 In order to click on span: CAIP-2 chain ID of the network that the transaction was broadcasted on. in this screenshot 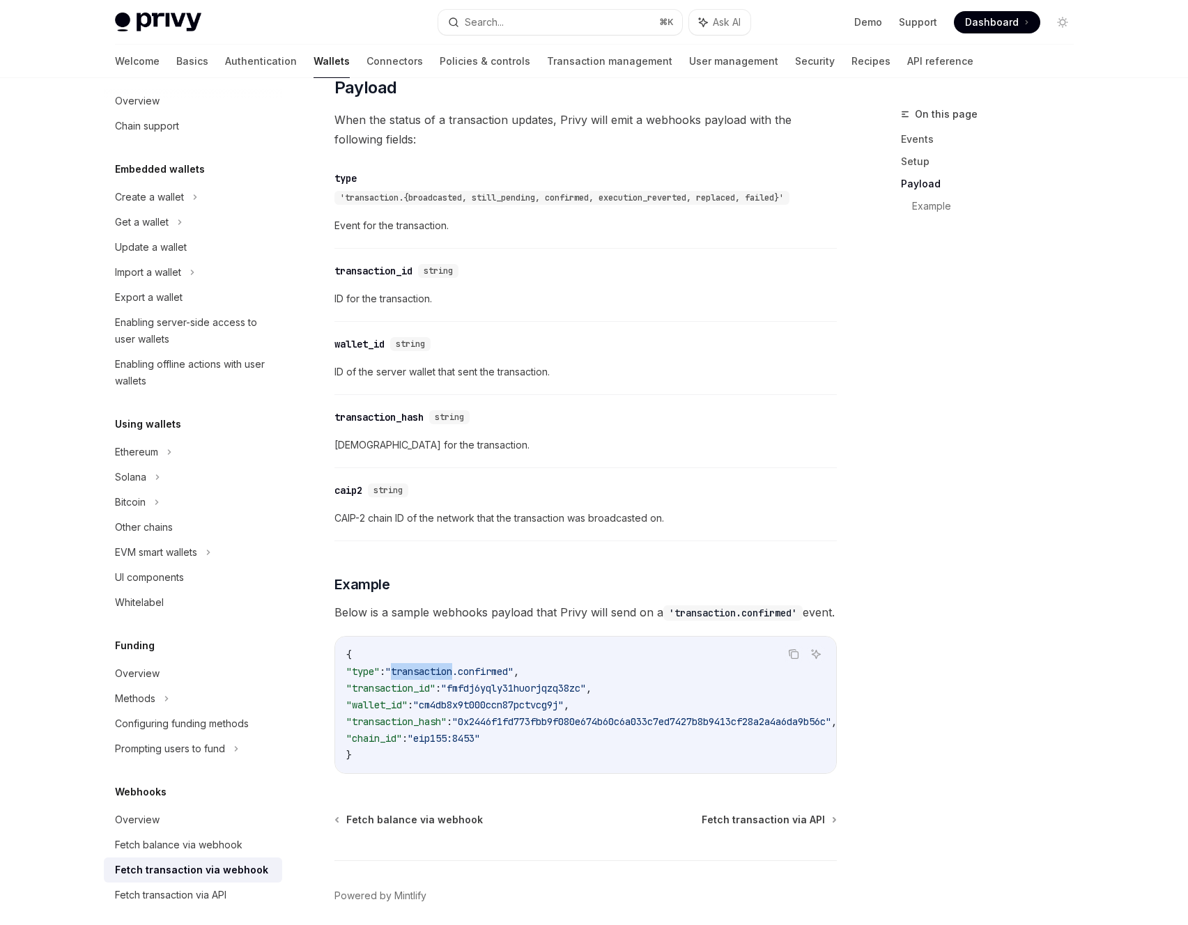, I will do `click(585, 518)`.